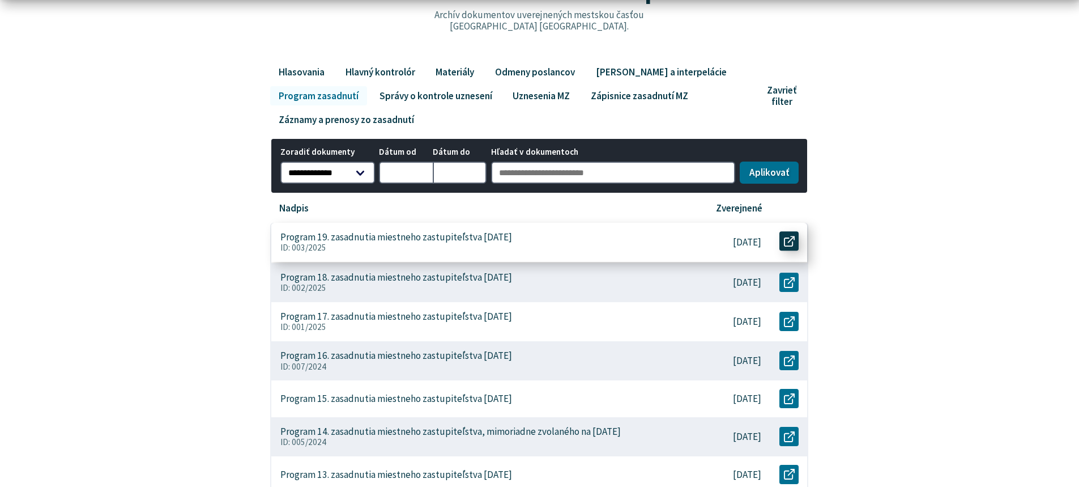 This screenshot has width=1079, height=487. What do you see at coordinates (318, 96) in the screenshot?
I see `a: Program zasadnutí` at bounding box center [318, 96].